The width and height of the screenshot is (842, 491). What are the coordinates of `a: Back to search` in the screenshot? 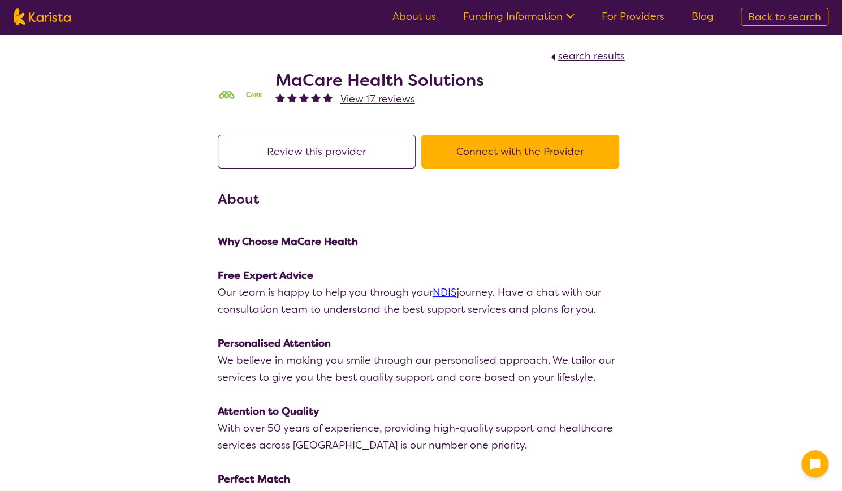 It's located at (784, 17).